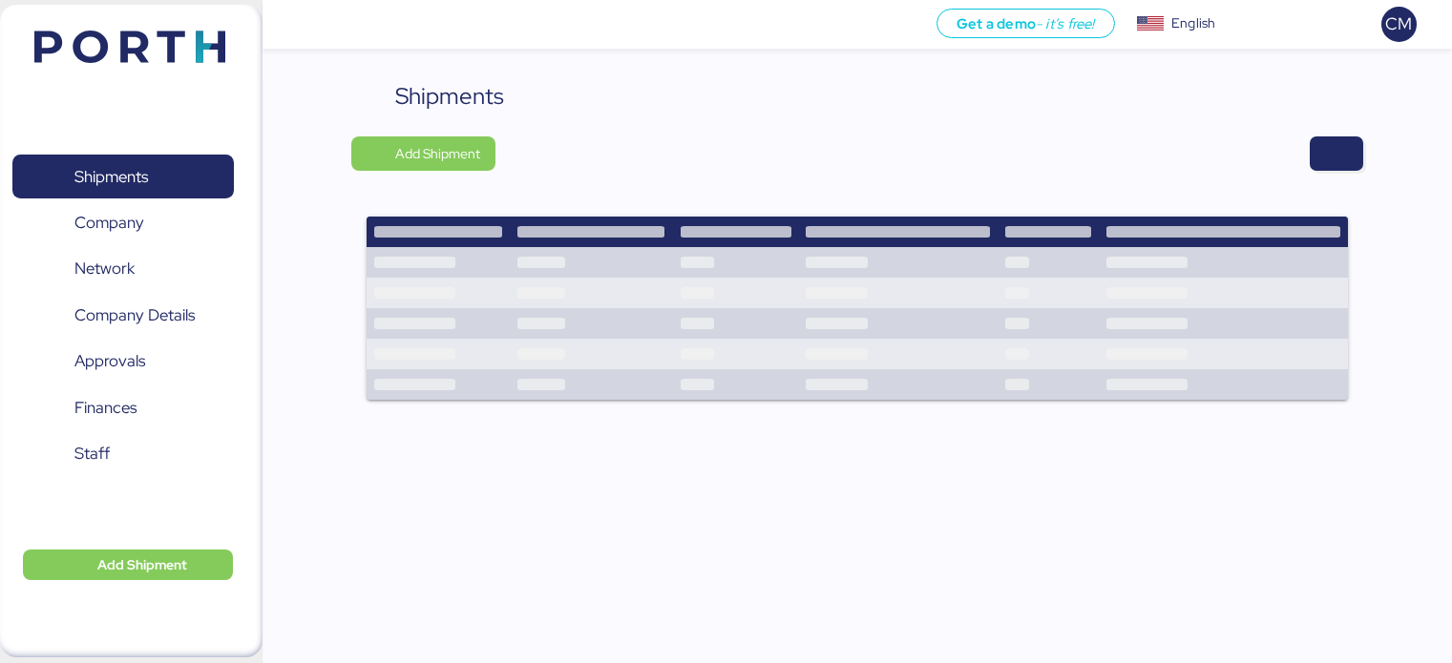  Describe the element at coordinates (104, 268) in the screenshot. I see `span: Network` at that location.